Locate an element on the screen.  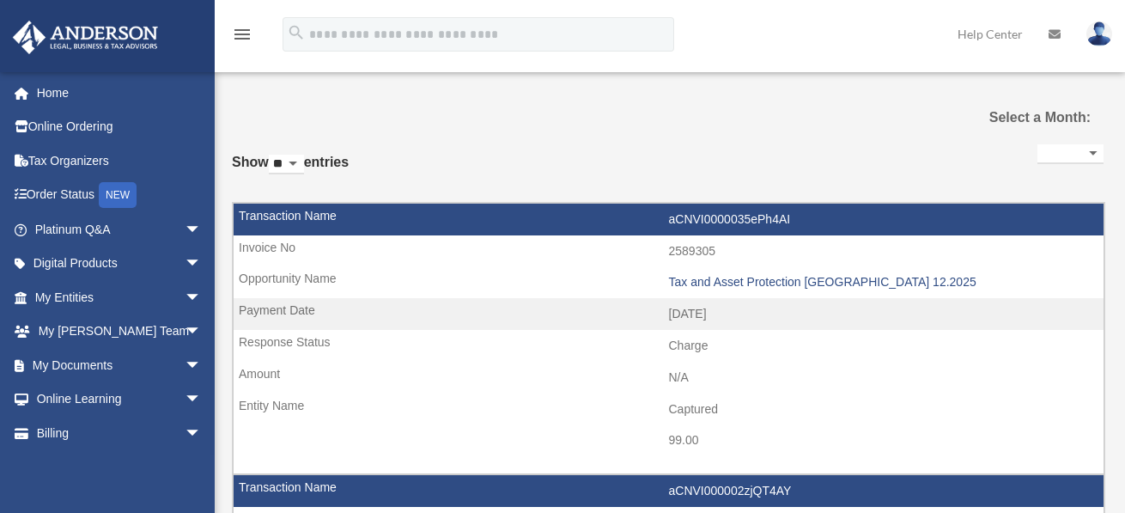
a: menu is located at coordinates (242, 37).